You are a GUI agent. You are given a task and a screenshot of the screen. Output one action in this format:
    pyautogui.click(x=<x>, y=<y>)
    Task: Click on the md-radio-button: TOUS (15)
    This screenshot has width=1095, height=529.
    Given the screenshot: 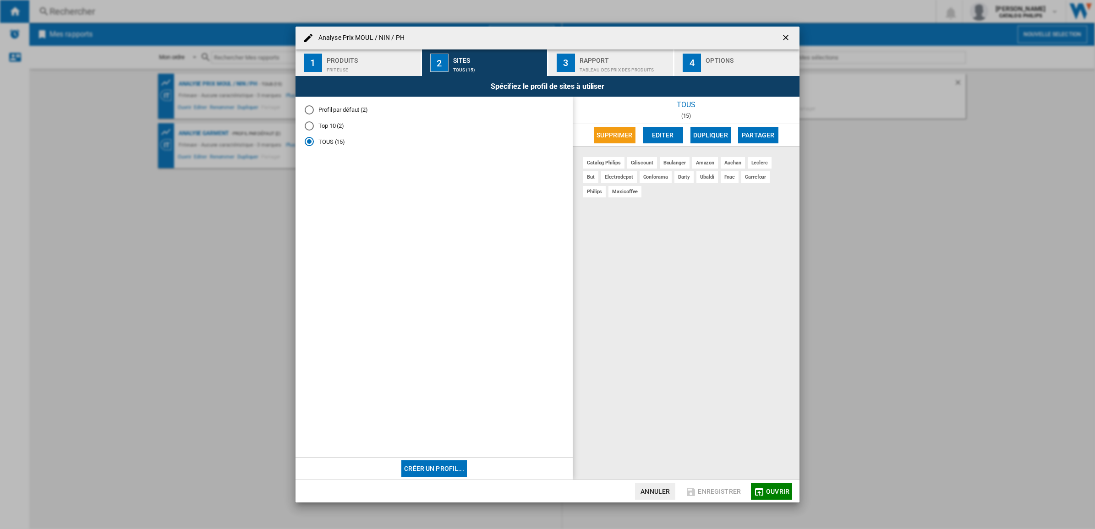 What is the action you would take?
    pyautogui.click(x=434, y=142)
    